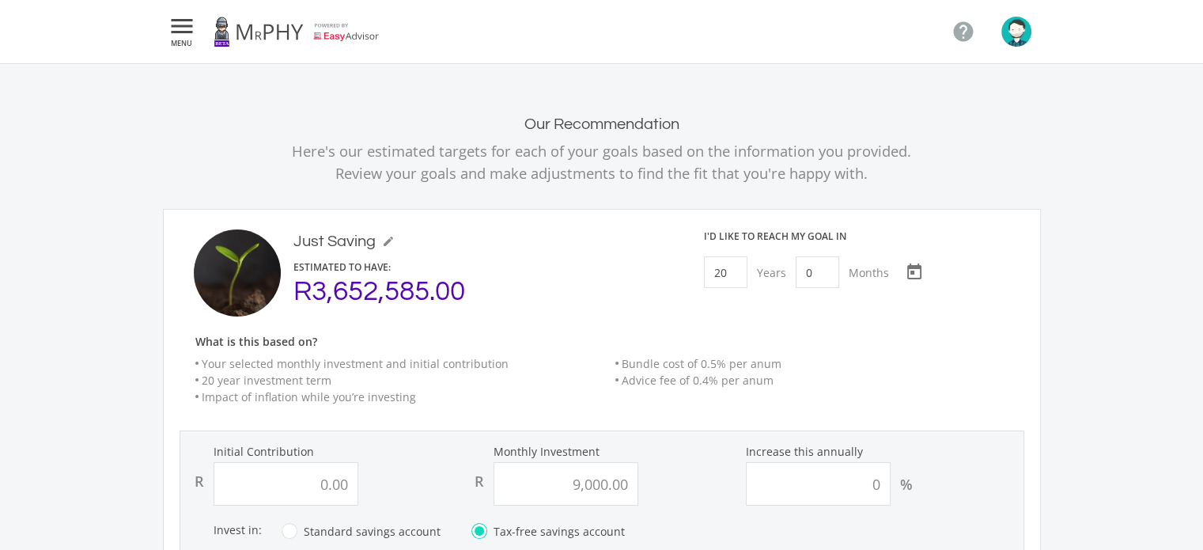 Image resolution: width=1203 pixels, height=550 pixels. What do you see at coordinates (601, 451) in the screenshot?
I see `label: Monthly Investment` at bounding box center [601, 451].